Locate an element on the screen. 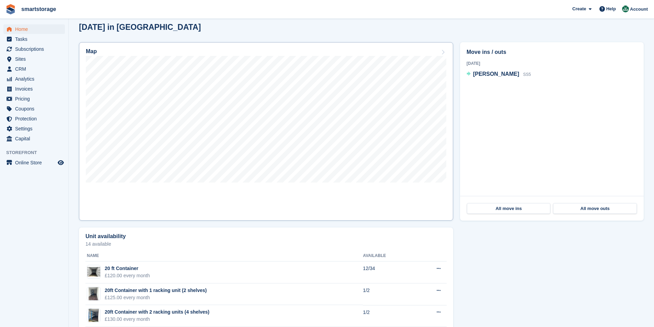  a: Map is located at coordinates (266, 132).